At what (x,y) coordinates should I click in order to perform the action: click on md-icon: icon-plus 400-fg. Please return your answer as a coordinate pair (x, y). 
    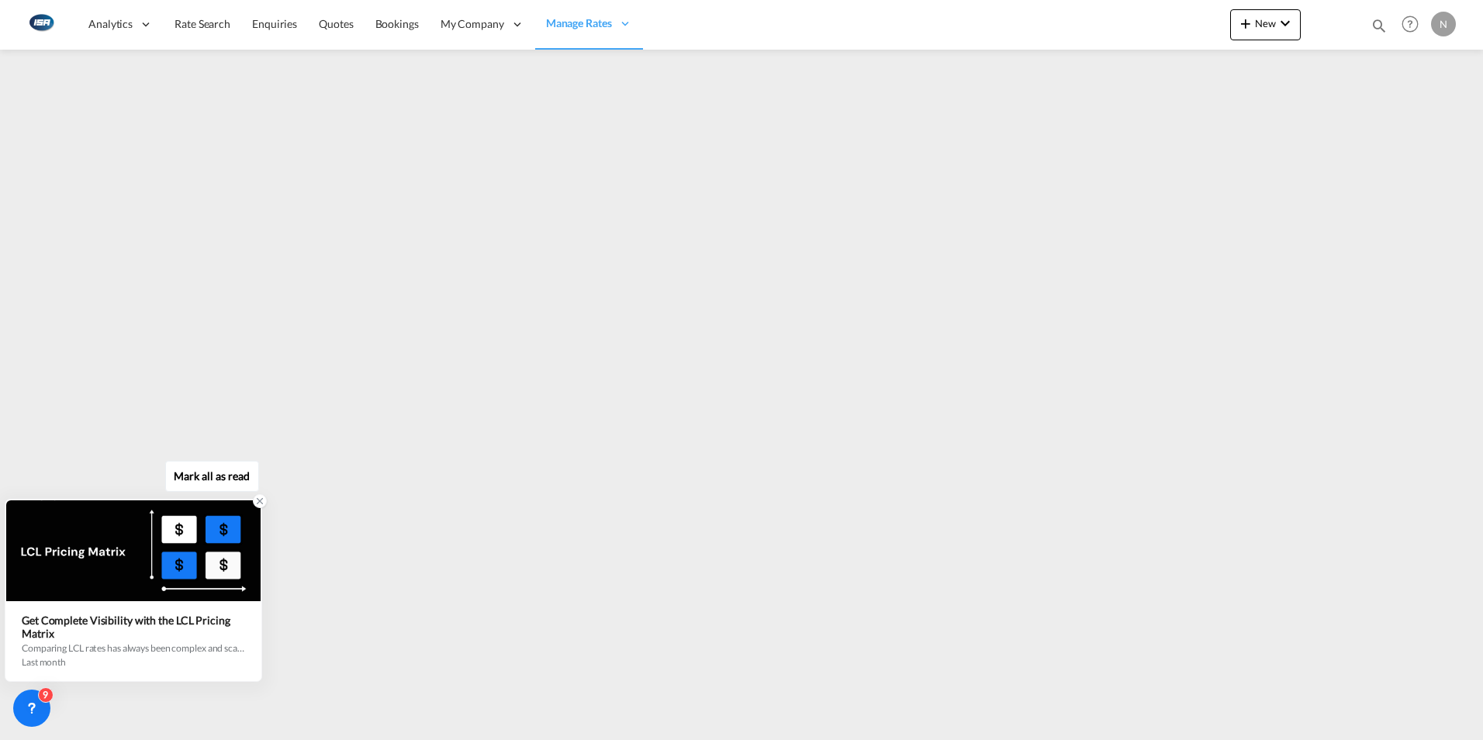
    Looking at the image, I should click on (1246, 23).